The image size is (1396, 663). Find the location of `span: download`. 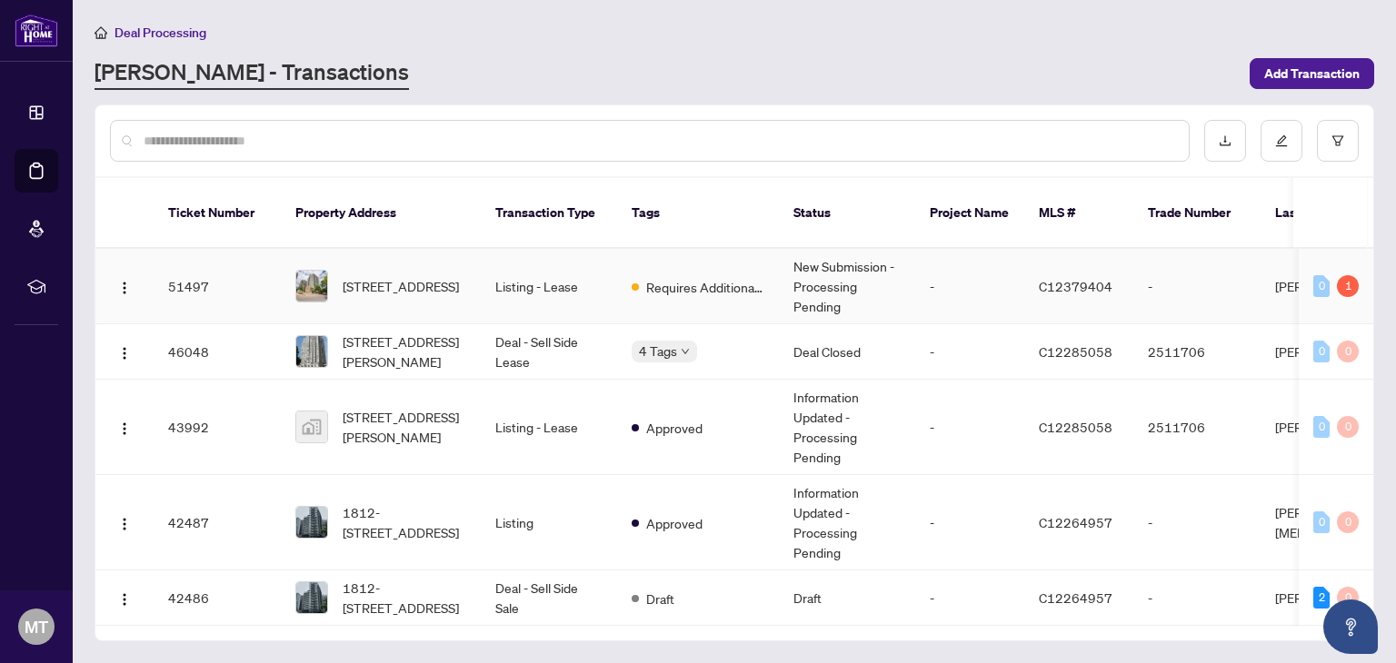

span: download is located at coordinates (1225, 141).